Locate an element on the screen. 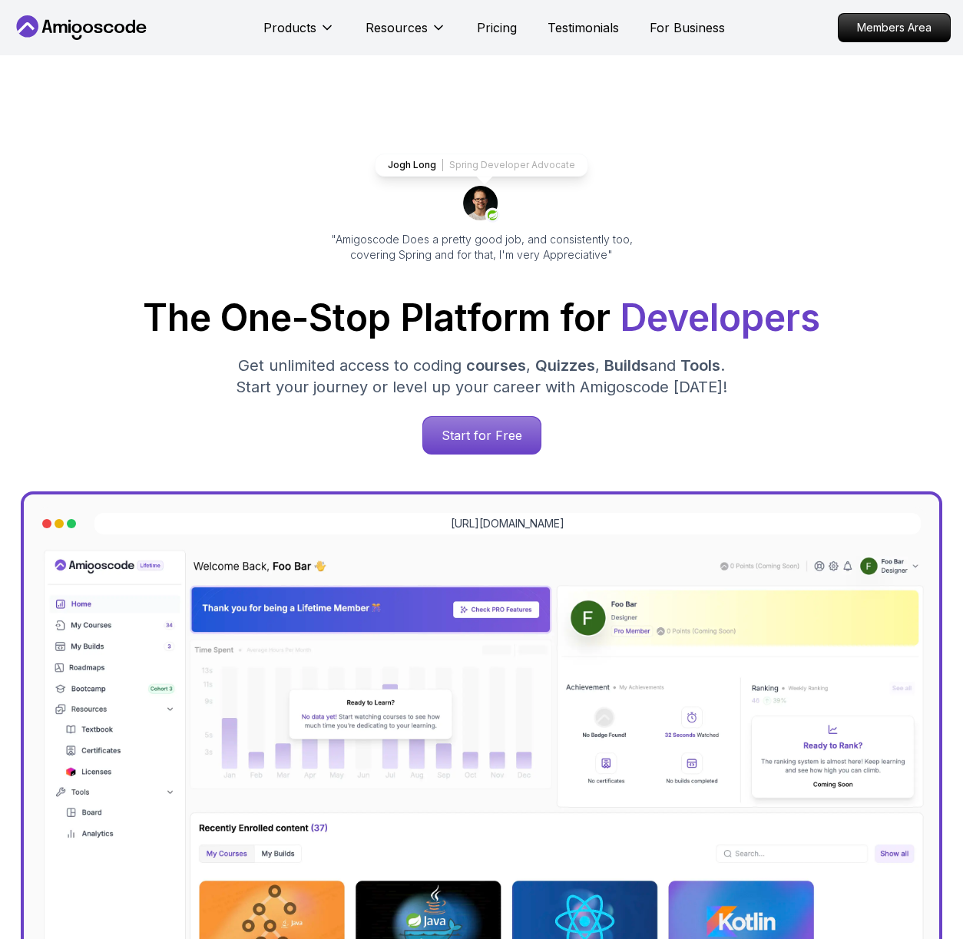  p: Testimonials is located at coordinates (583, 28).